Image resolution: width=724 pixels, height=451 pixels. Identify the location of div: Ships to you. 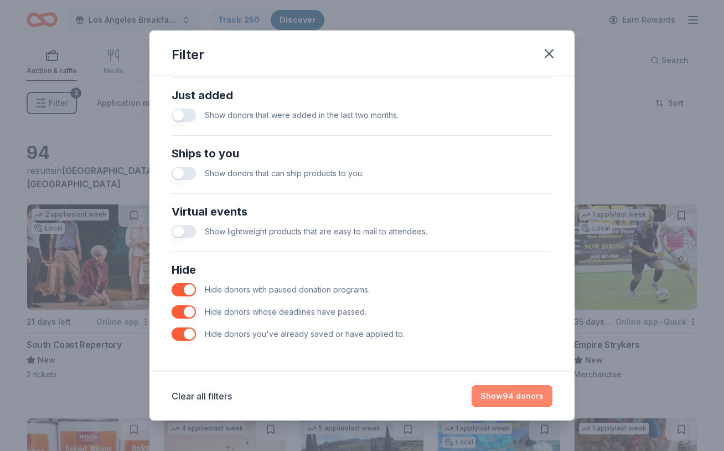
(362, 153).